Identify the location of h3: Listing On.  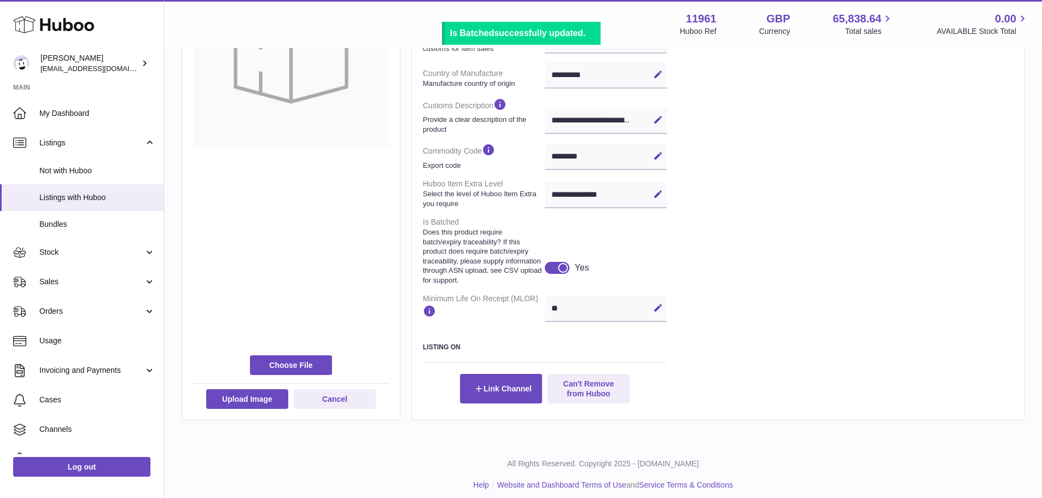
(545, 347).